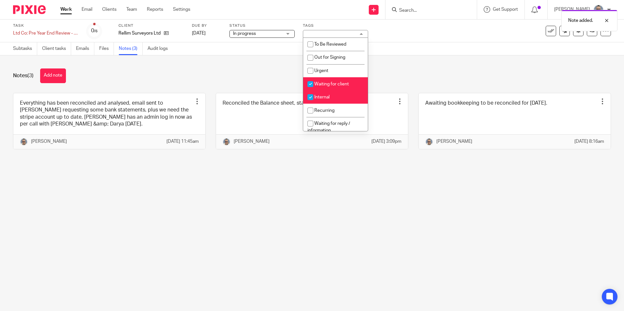 This screenshot has height=311, width=624. I want to click on a: Clients, so click(109, 9).